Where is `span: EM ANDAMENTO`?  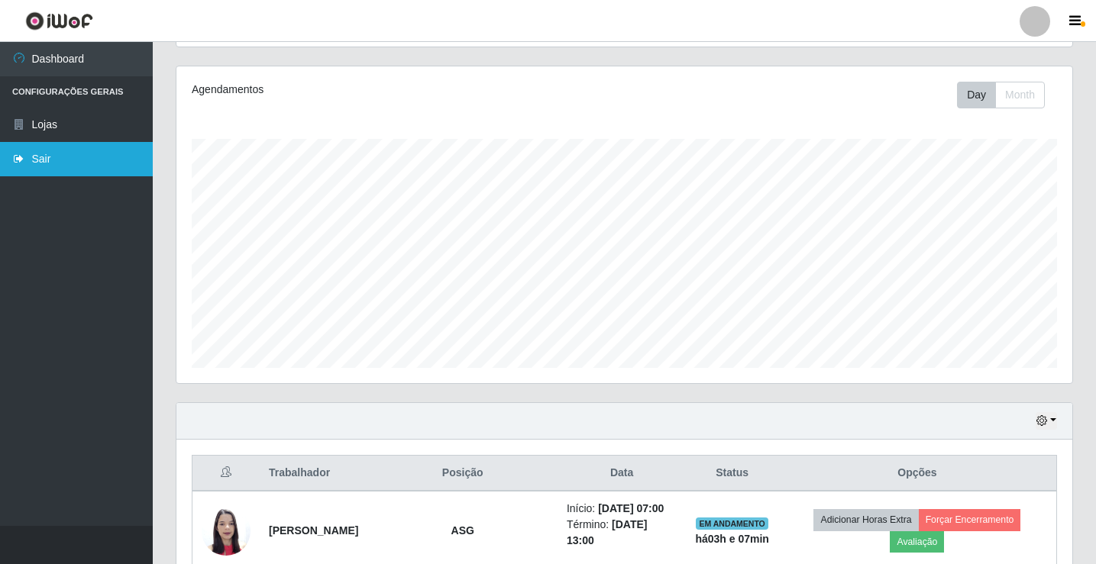
span: EM ANDAMENTO is located at coordinates (732, 524).